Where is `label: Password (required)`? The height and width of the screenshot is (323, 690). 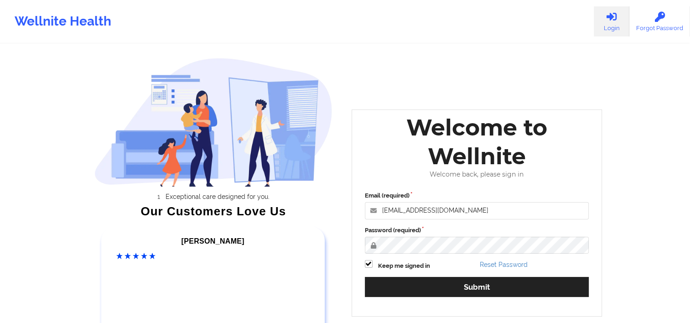
label: Password (required) is located at coordinates (477, 230).